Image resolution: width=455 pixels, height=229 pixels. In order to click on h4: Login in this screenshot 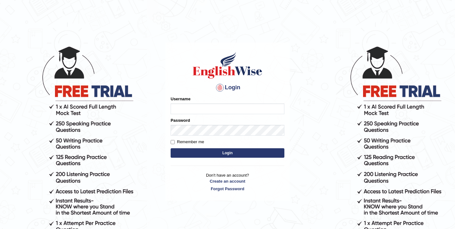, I will do `click(227, 88)`.